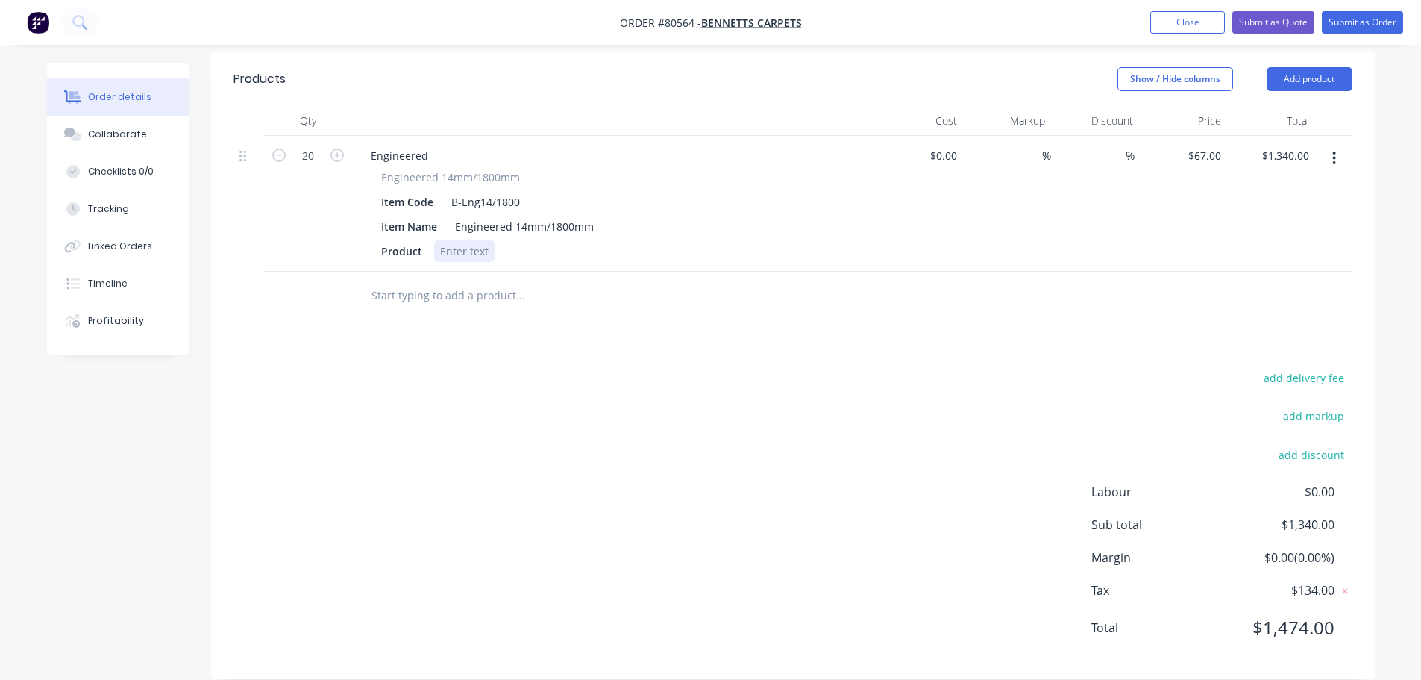 The width and height of the screenshot is (1421, 680). What do you see at coordinates (399, 155) in the screenshot?
I see `div: Engineered` at bounding box center [399, 155].